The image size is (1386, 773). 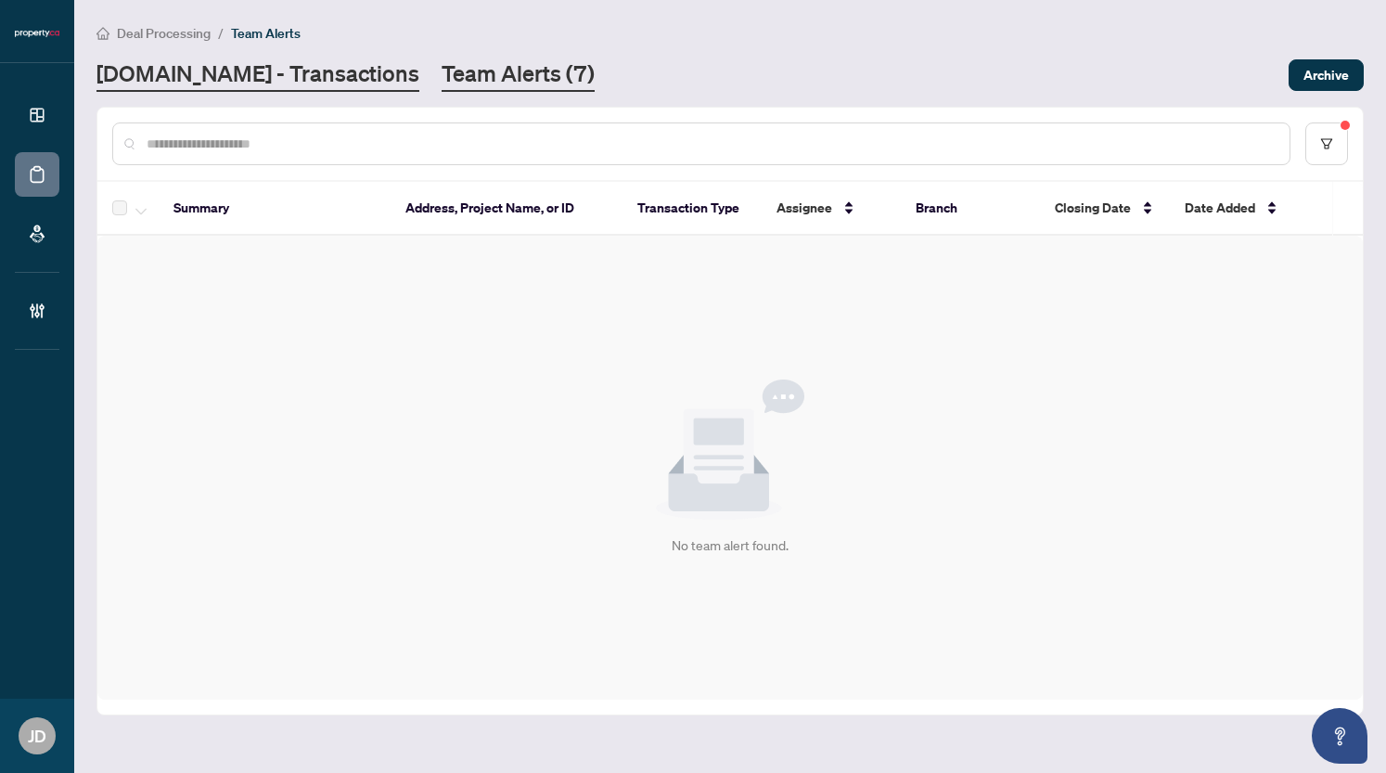 What do you see at coordinates (1327, 144) in the screenshot?
I see `button: filter` at bounding box center [1327, 144].